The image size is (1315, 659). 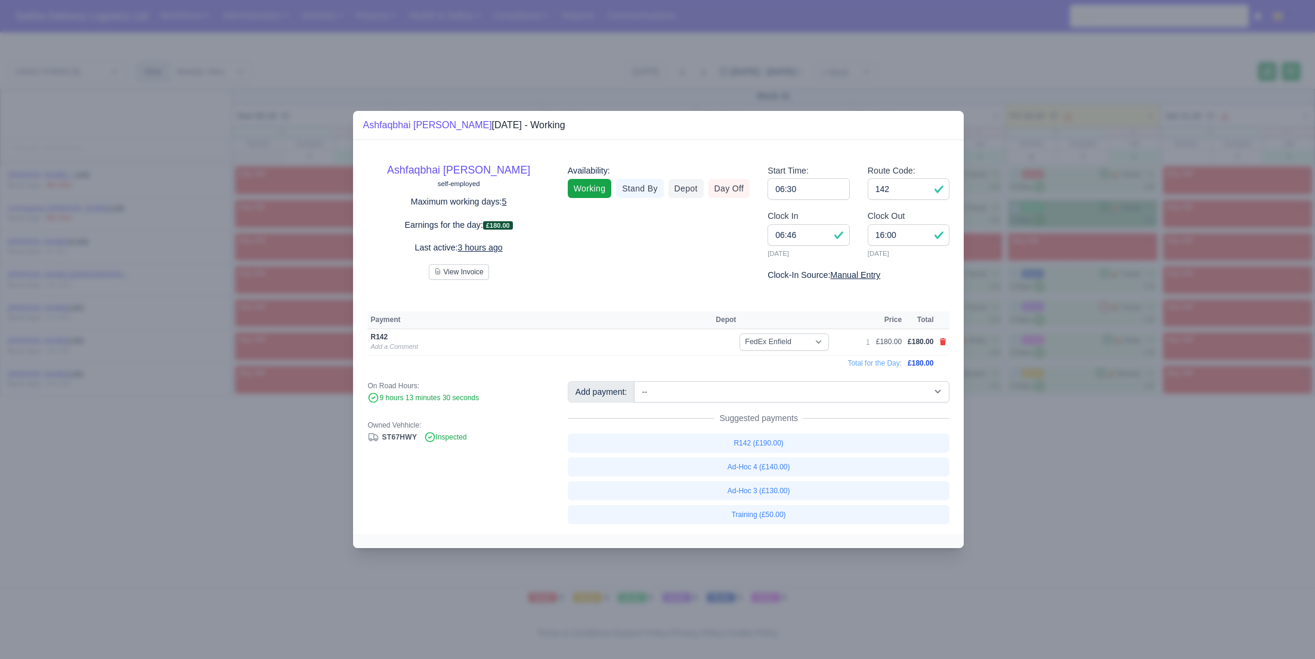 What do you see at coordinates (788, 171) in the screenshot?
I see `label: Start Time:` at bounding box center [788, 171].